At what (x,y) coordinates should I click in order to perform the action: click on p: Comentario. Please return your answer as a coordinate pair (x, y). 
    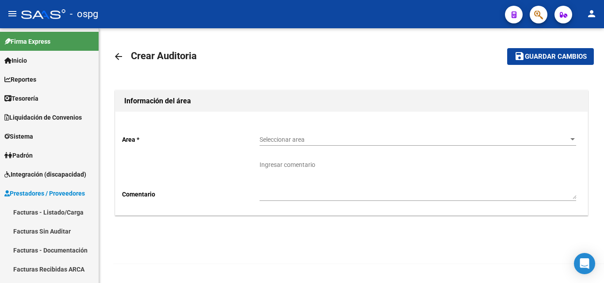
    Looking at the image, I should click on (191, 194).